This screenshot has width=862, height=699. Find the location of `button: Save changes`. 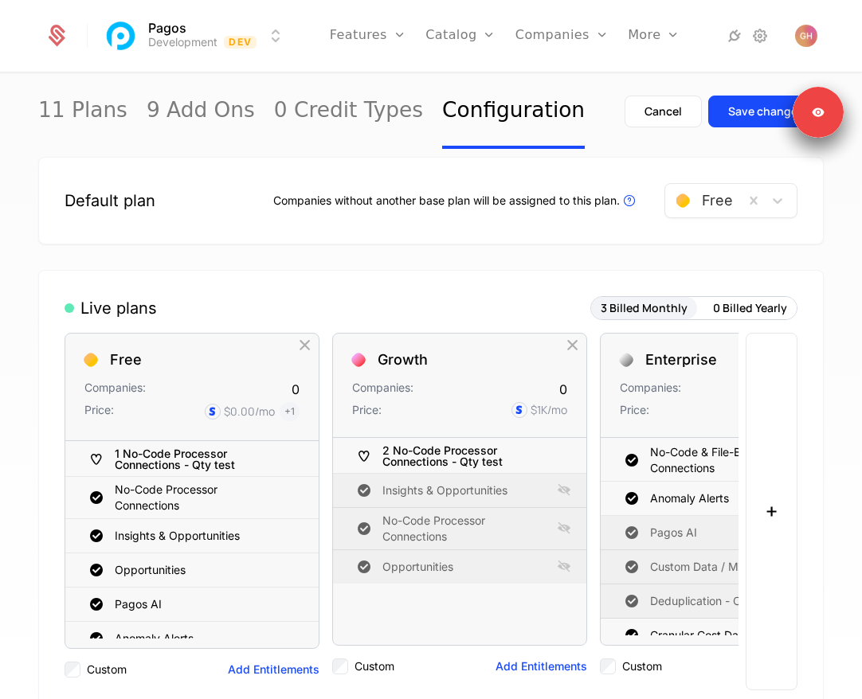

button: Save changes is located at coordinates (765, 111).